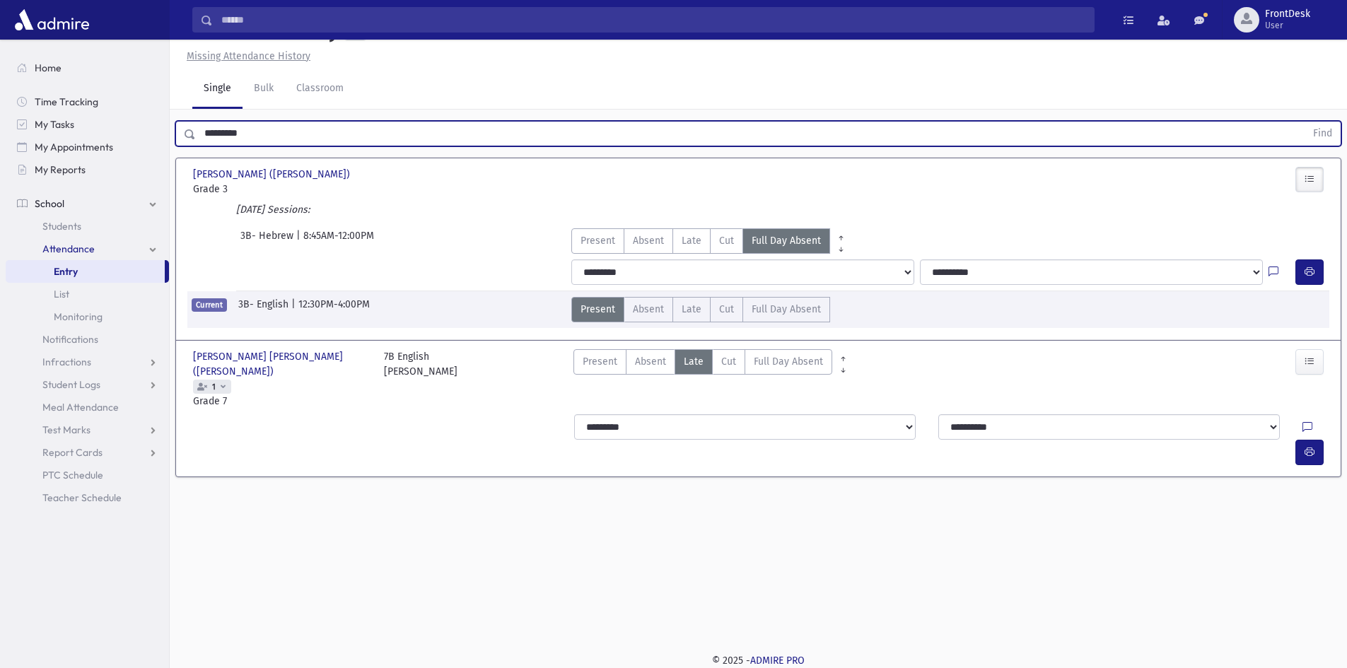 The width and height of the screenshot is (1347, 668). I want to click on span: Attendance, so click(69, 249).